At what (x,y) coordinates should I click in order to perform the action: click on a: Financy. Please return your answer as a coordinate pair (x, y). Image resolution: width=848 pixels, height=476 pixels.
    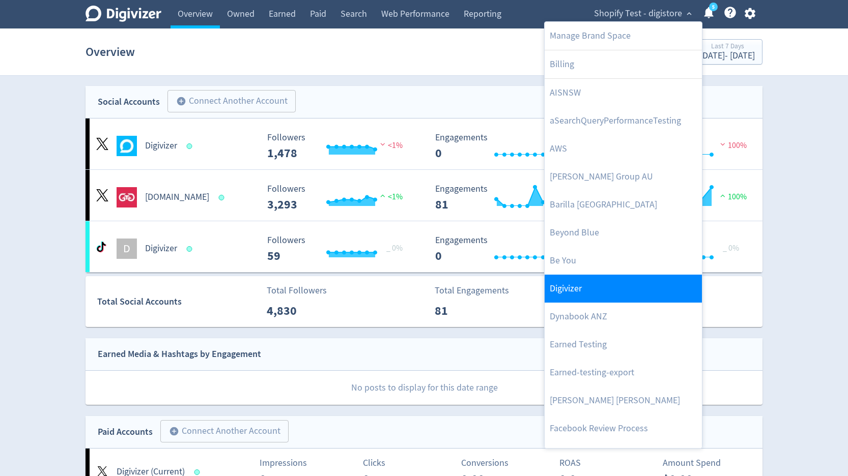
    Looking at the image, I should click on (623, 456).